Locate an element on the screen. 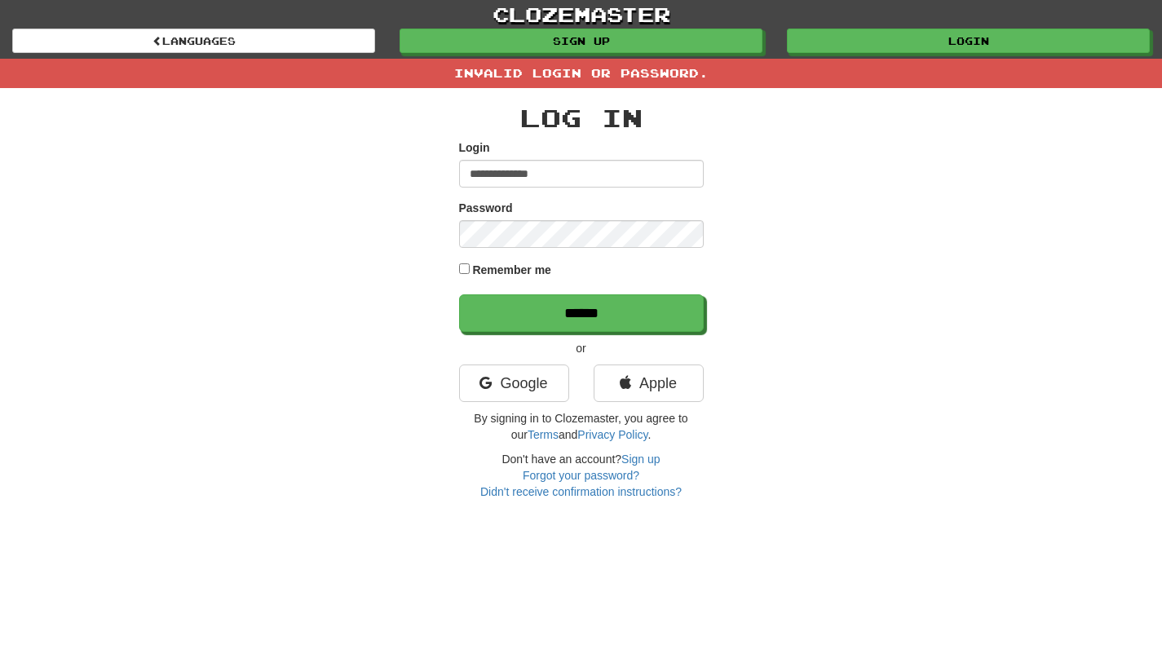 Image resolution: width=1162 pixels, height=645 pixels. a: Apple is located at coordinates (648, 383).